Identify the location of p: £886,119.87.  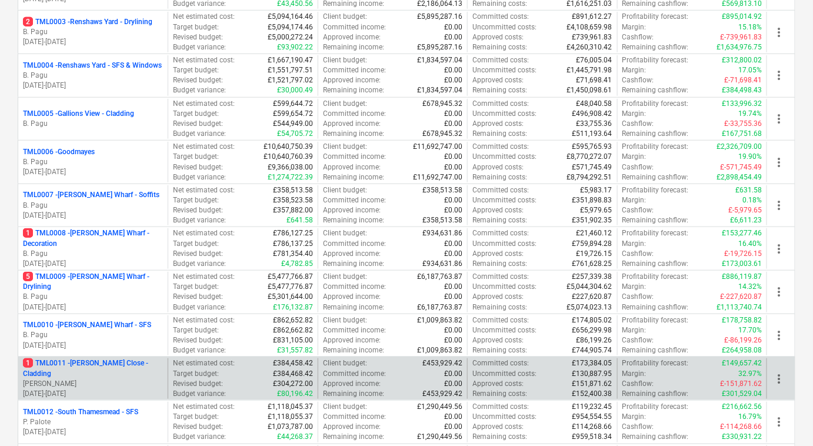
(742, 277).